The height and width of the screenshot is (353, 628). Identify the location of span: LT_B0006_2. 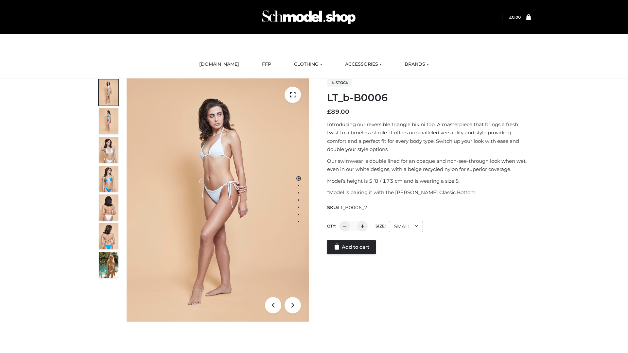
(353, 208).